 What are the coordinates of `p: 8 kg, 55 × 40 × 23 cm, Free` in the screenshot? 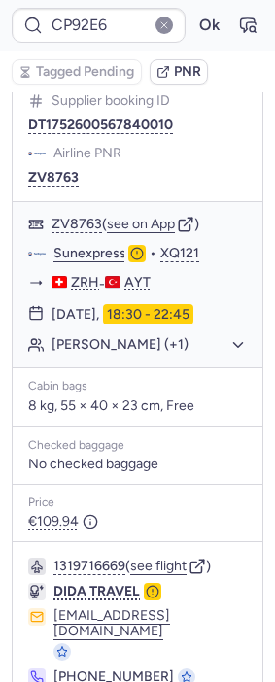 It's located at (137, 406).